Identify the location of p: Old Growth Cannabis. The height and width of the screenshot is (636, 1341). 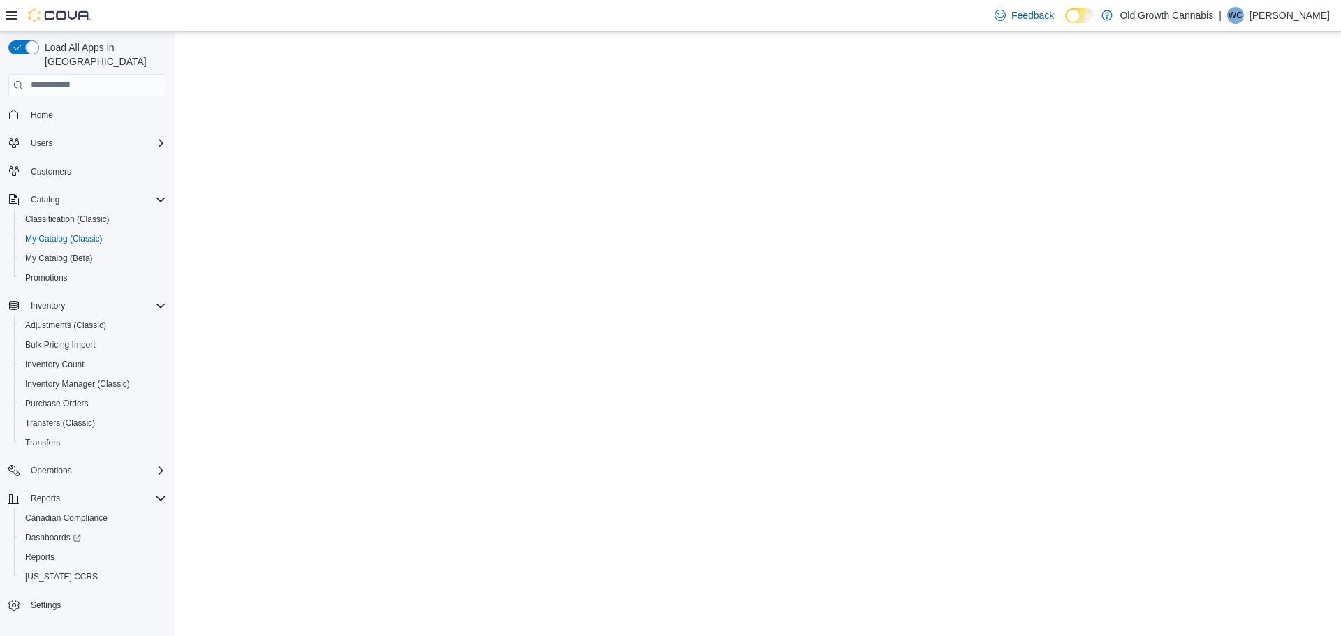
(1167, 15).